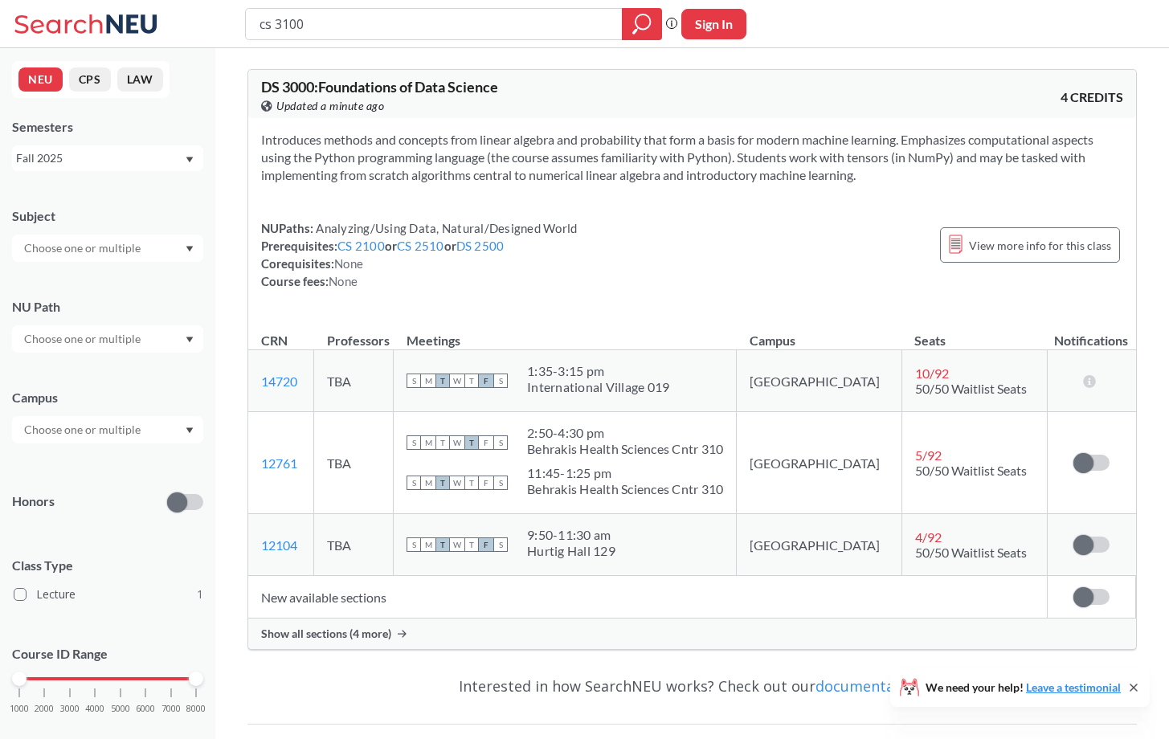 The image size is (1169, 739). I want to click on span: 1000, so click(19, 709).